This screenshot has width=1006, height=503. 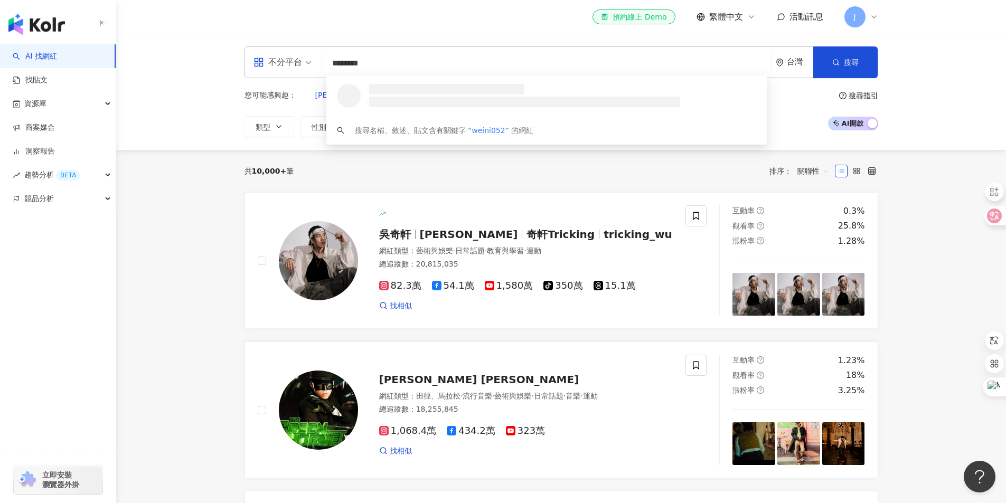 What do you see at coordinates (854, 17) in the screenshot?
I see `span: J` at bounding box center [854, 17].